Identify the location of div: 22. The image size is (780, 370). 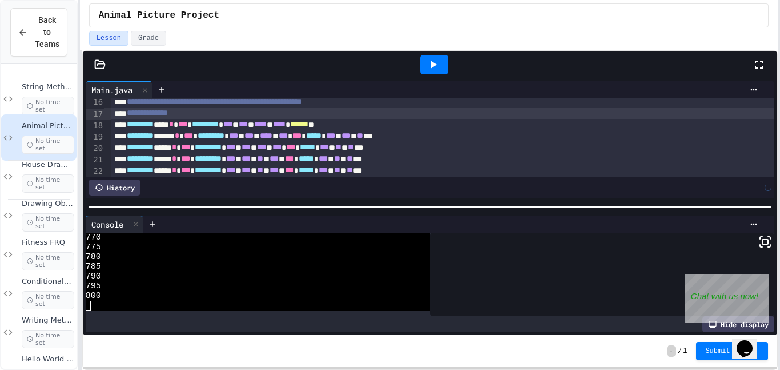
(95, 171).